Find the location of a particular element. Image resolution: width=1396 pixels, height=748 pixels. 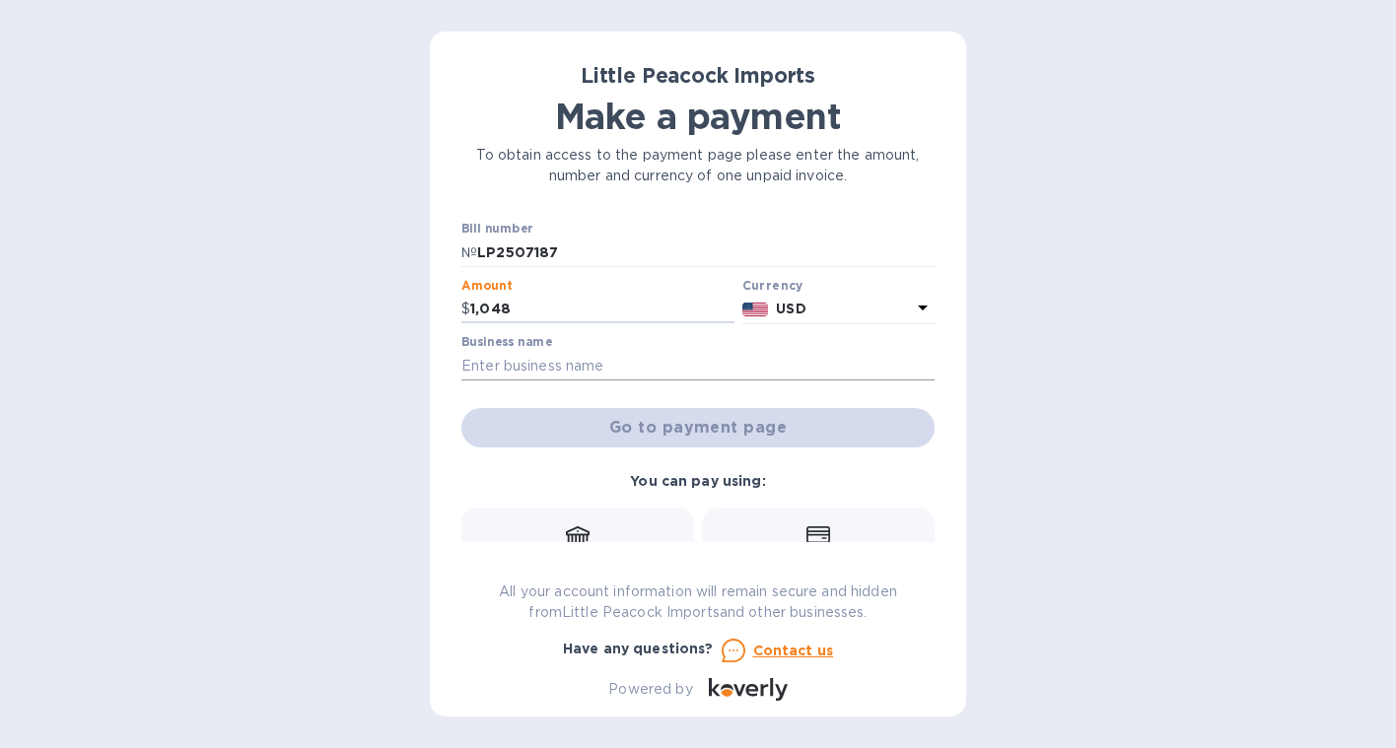

label: Bill number is located at coordinates (497, 230).